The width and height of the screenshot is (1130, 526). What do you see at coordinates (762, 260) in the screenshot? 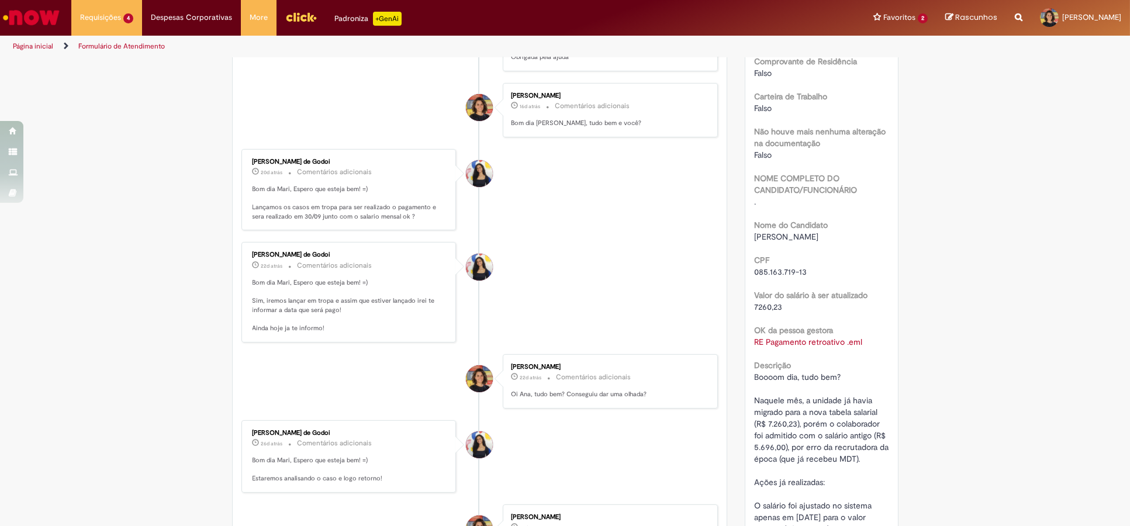
I see `b: CPF` at bounding box center [762, 260].